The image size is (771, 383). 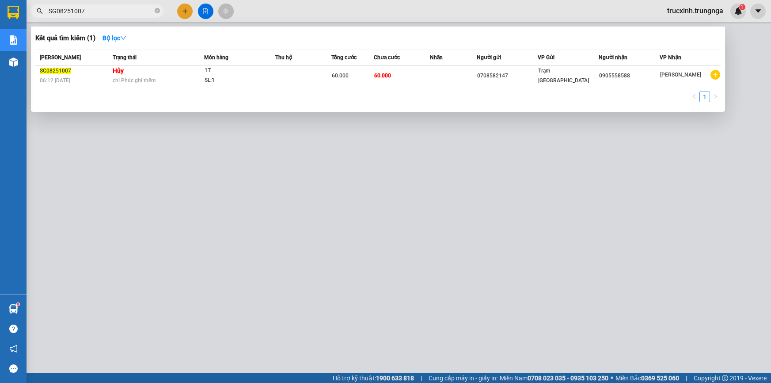 I want to click on li: Previous Page, so click(x=694, y=97).